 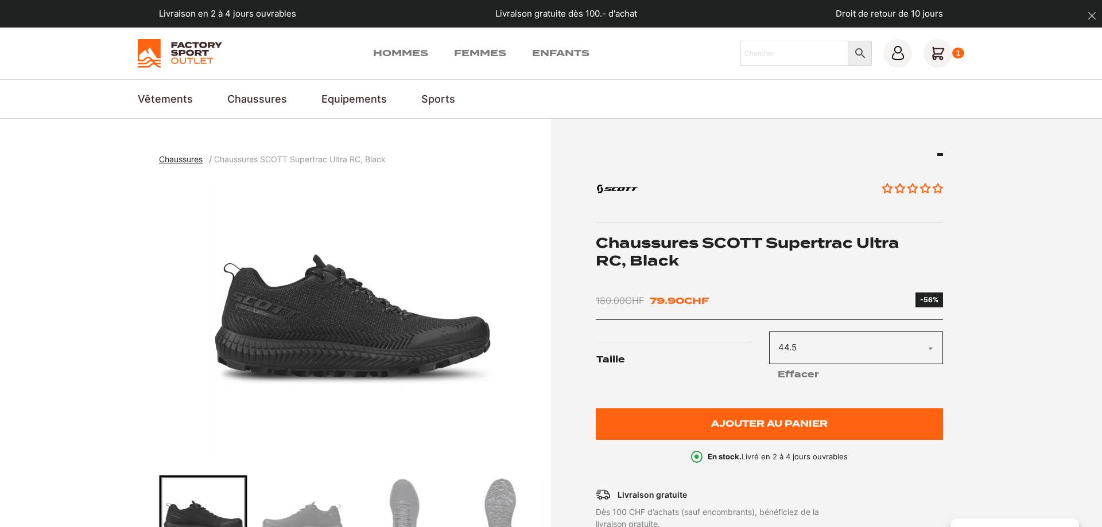 What do you see at coordinates (566, 14) in the screenshot?
I see `p: Livraison gratuite dès 100.- d'achat` at bounding box center [566, 14].